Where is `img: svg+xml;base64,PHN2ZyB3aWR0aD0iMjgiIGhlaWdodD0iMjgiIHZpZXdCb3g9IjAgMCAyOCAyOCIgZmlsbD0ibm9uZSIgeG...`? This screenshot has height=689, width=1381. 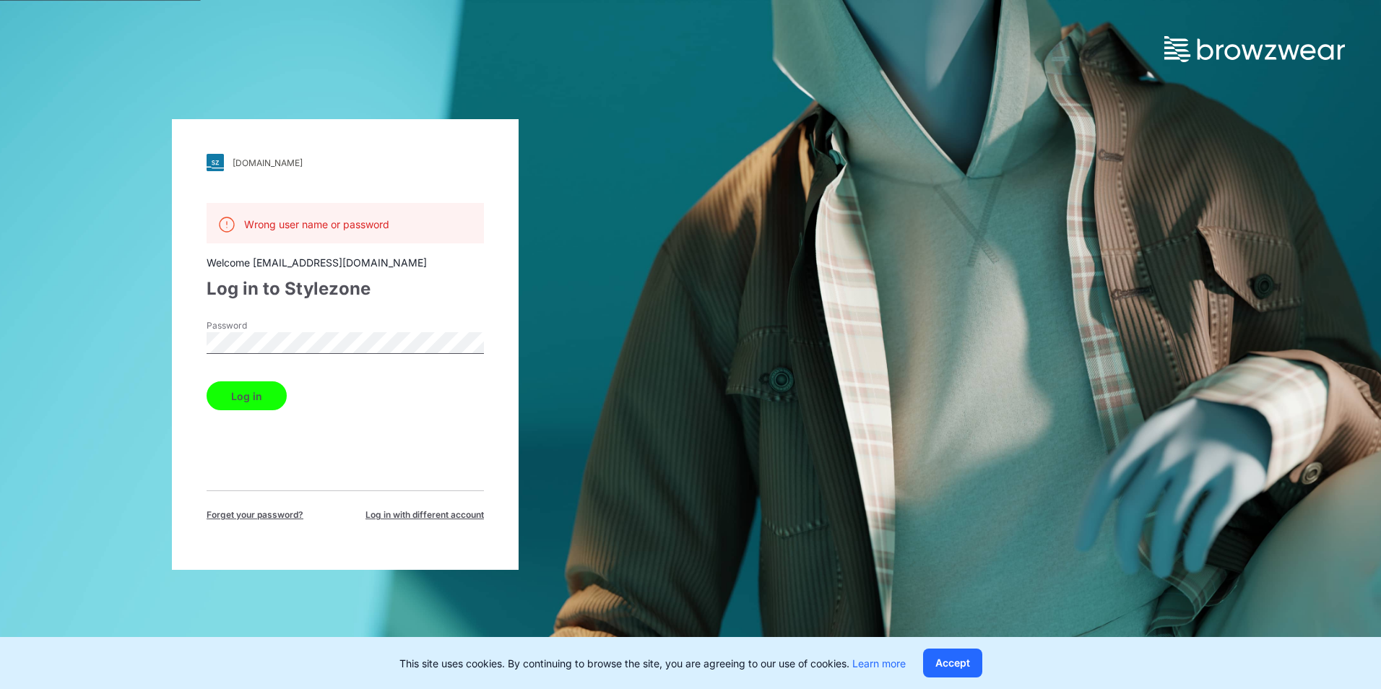
img: svg+xml;base64,PHN2ZyB3aWR0aD0iMjgiIGhlaWdodD0iMjgiIHZpZXdCb3g9IjAgMCAyOCAyOCIgZmlsbD0ibm9uZSIgeG... is located at coordinates (215, 163).